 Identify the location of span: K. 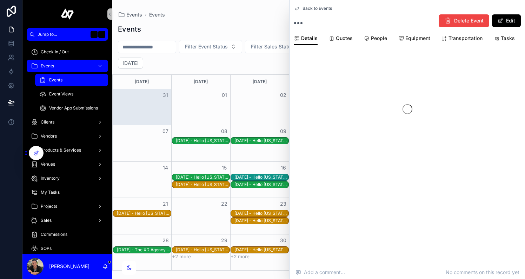
(102, 34).